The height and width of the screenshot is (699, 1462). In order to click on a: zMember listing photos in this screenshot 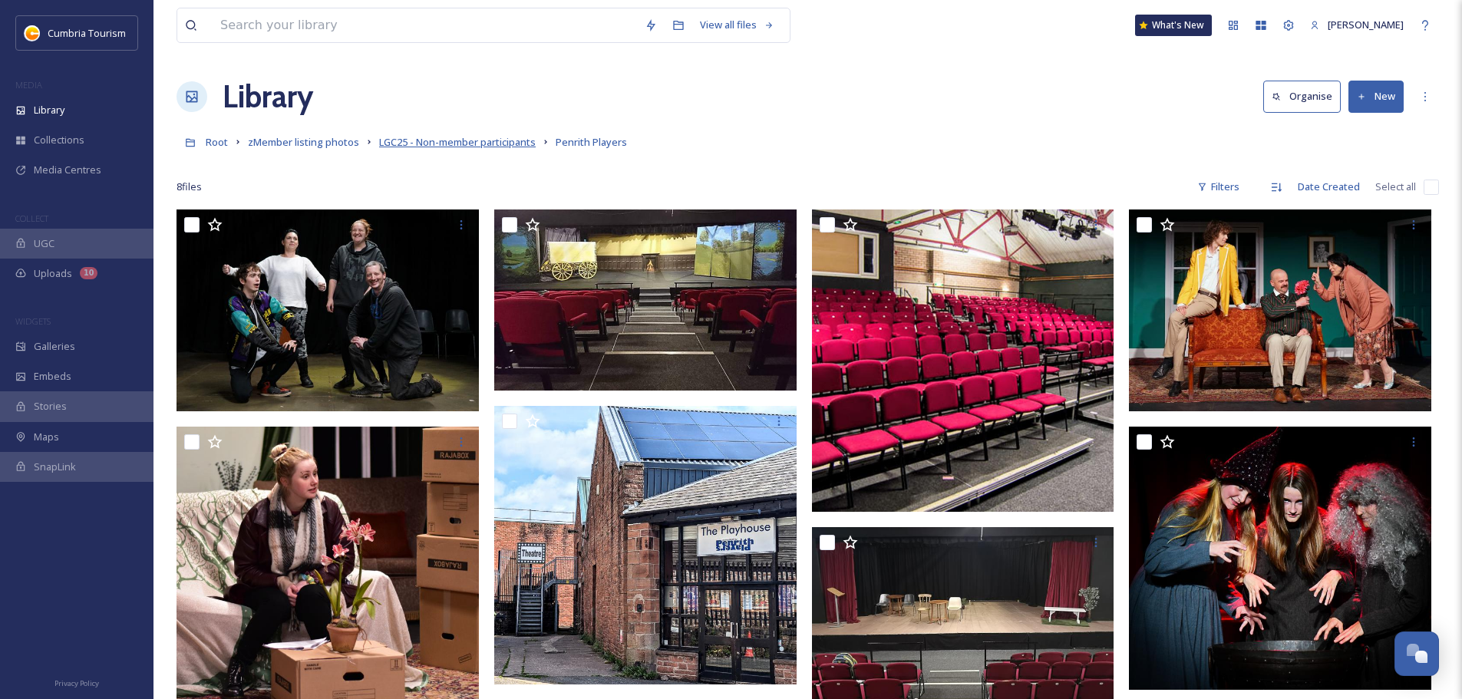, I will do `click(303, 142)`.